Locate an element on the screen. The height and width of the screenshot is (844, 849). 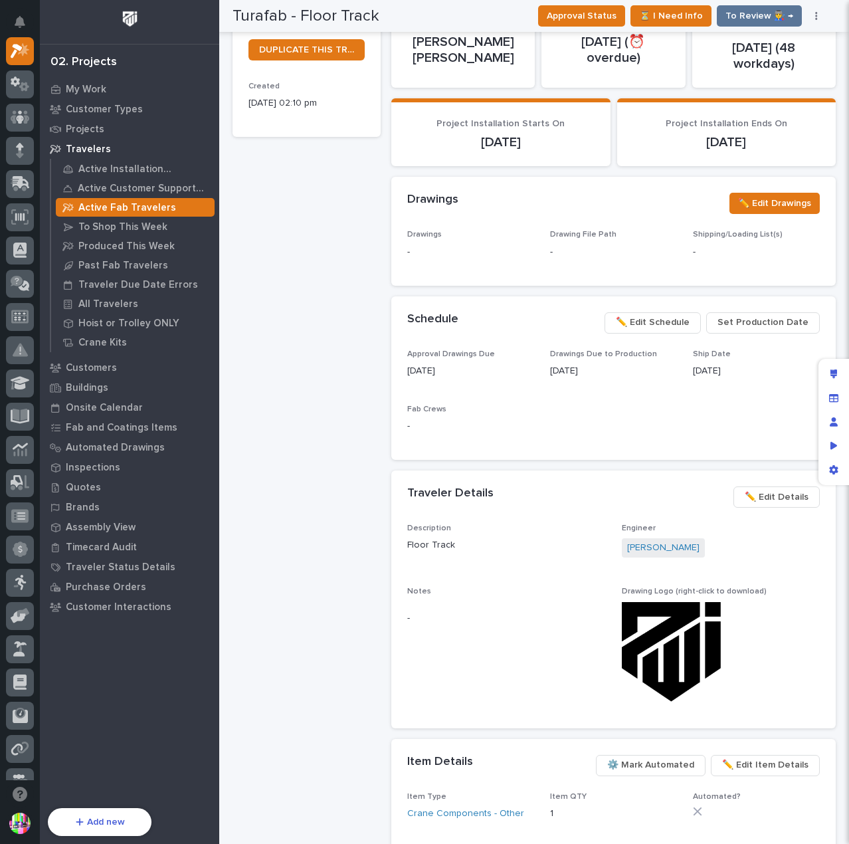
p: Buildings is located at coordinates (87, 388).